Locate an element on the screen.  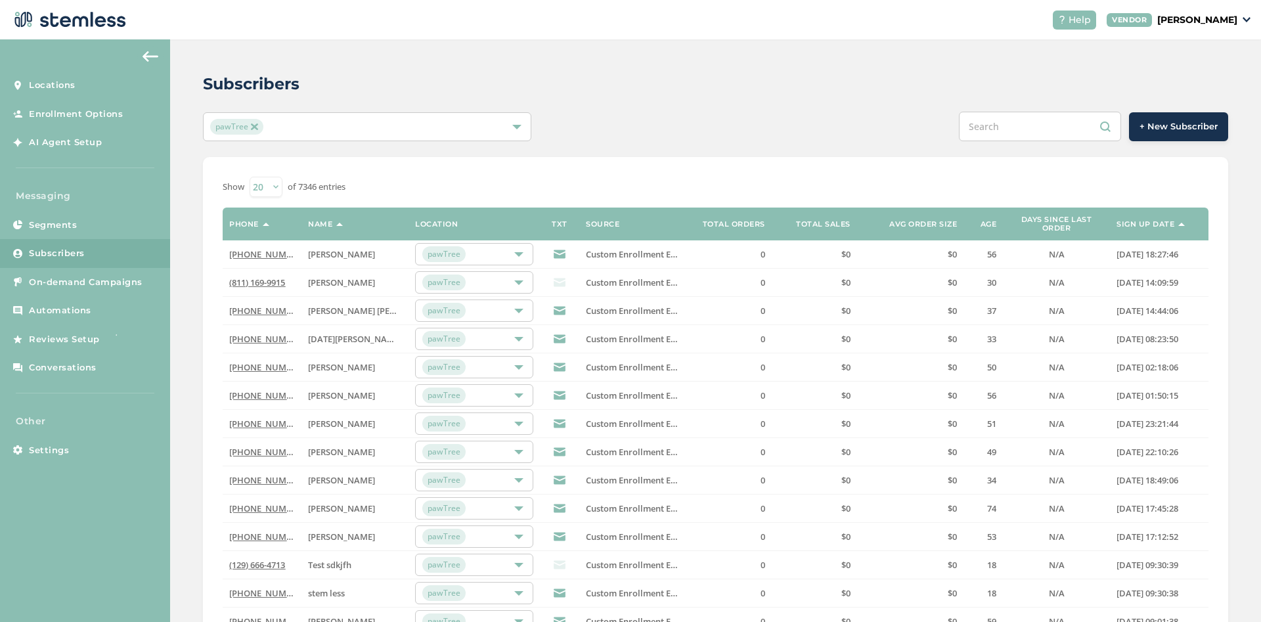
span: + New Subscriber is located at coordinates (1178, 127).